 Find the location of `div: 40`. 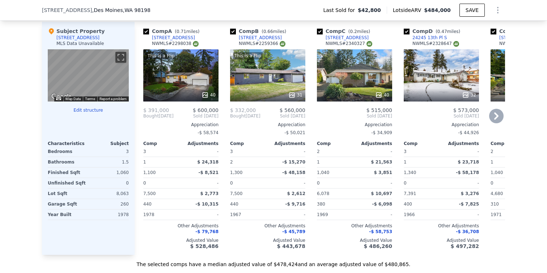

div: 40 is located at coordinates (382, 95).